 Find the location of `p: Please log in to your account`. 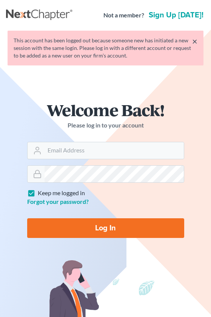

p: Please log in to your account is located at coordinates (106, 125).